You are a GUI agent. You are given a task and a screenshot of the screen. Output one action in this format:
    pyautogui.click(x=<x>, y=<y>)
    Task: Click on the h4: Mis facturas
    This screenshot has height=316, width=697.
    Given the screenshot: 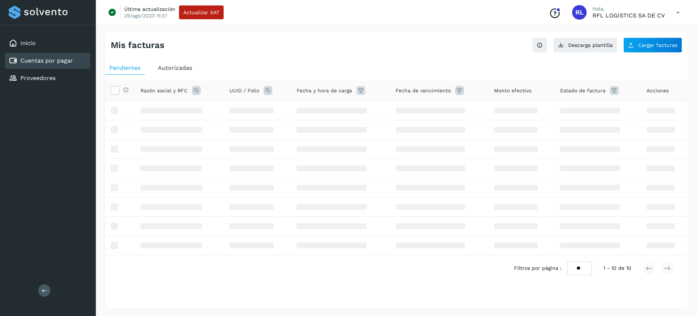 What is the action you would take?
    pyautogui.click(x=138, y=45)
    